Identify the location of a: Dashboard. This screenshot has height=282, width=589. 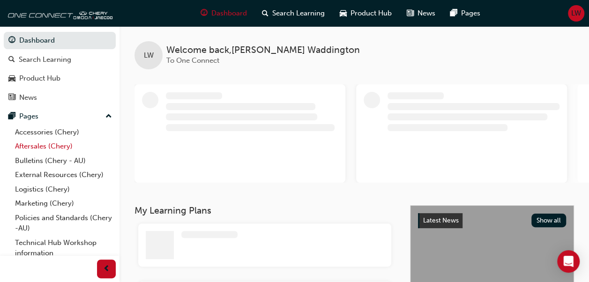
(59, 40).